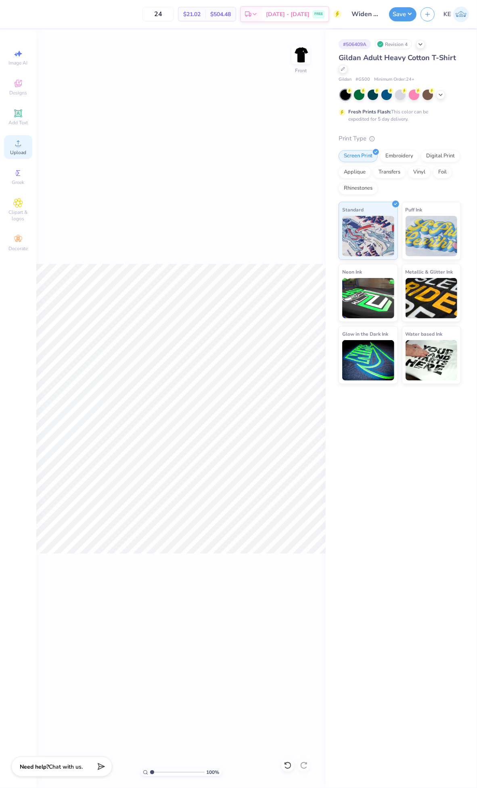  Describe the element at coordinates (403, 14) in the screenshot. I see `button: Save` at that location.